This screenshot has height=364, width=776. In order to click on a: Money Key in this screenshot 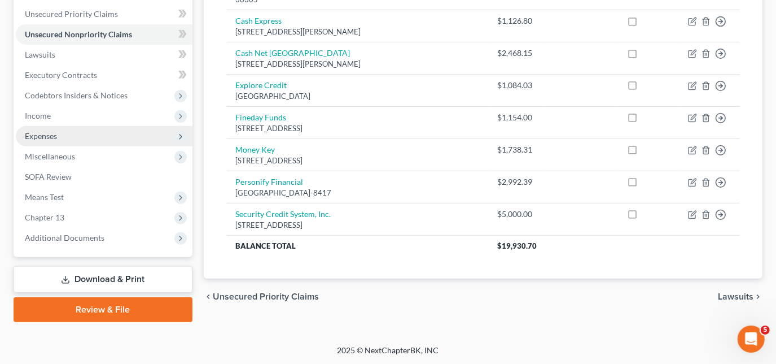, I will do `click(255, 149)`.